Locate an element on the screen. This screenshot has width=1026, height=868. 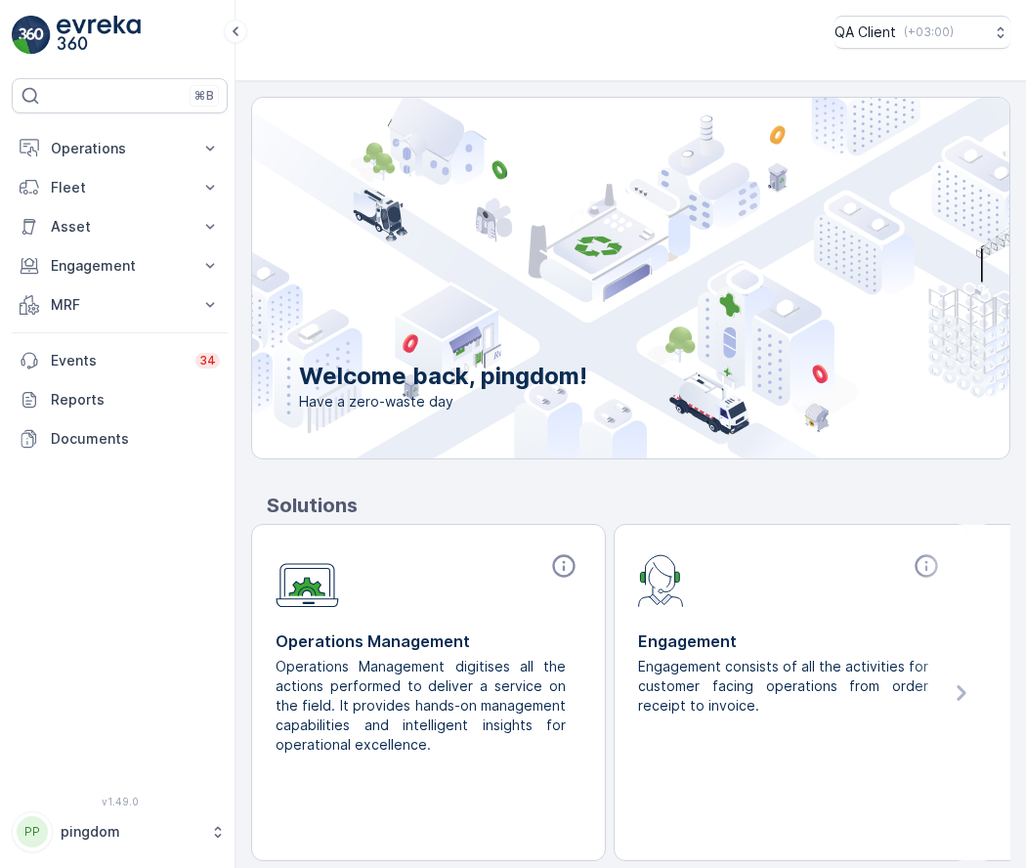
a: Reports is located at coordinates (119, 400).